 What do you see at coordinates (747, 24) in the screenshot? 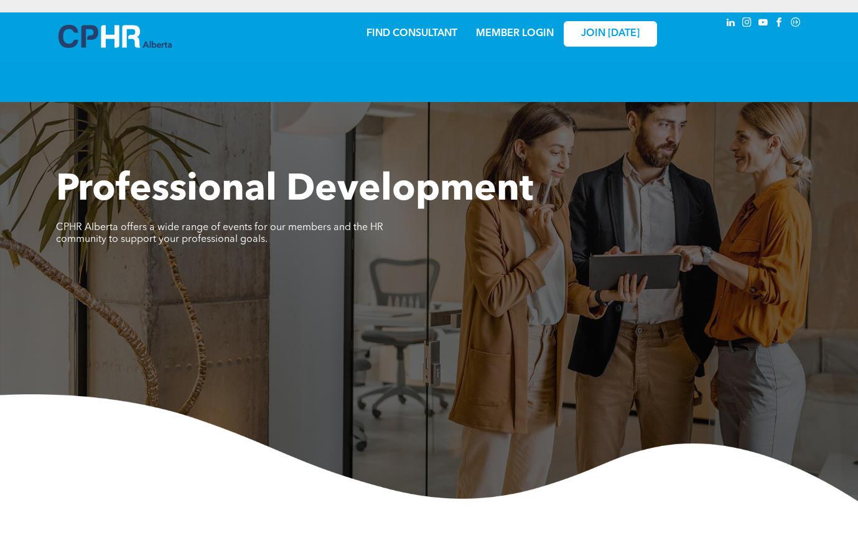
I see `a: instagram` at bounding box center [747, 24].